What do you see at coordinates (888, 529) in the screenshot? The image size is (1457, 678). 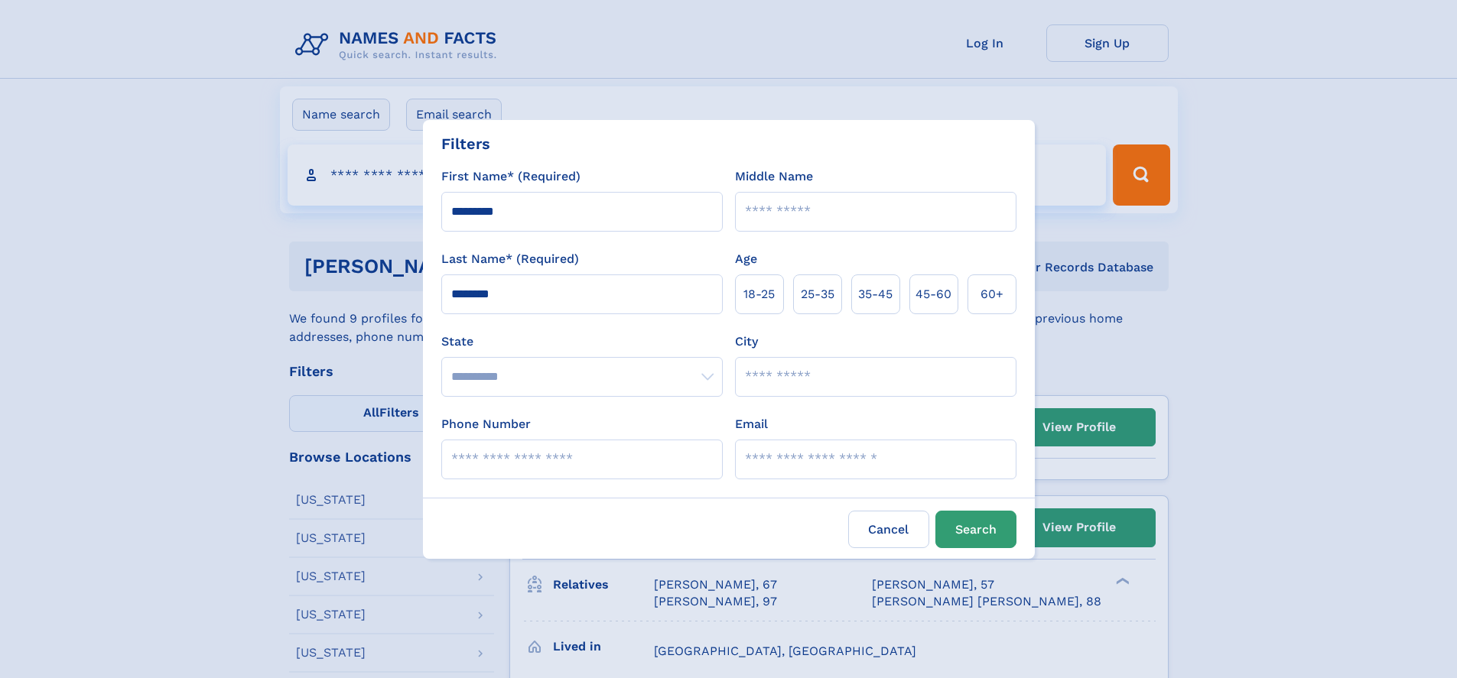 I see `label: Cancel` at bounding box center [888, 529].